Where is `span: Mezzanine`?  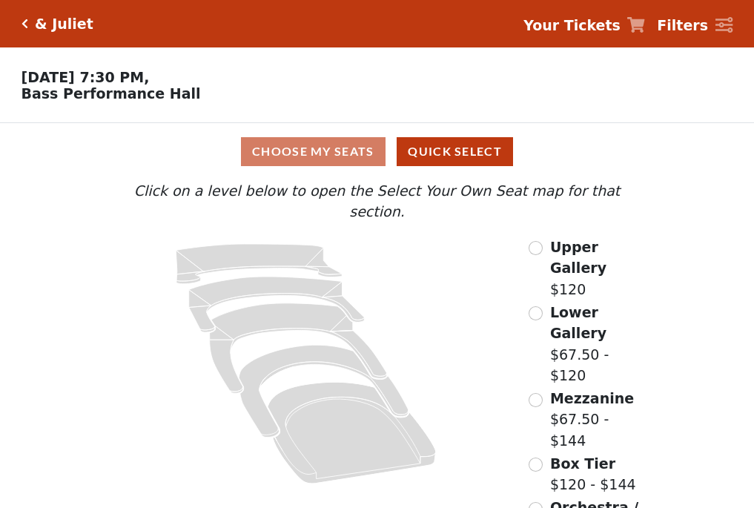 span: Mezzanine is located at coordinates (592, 398).